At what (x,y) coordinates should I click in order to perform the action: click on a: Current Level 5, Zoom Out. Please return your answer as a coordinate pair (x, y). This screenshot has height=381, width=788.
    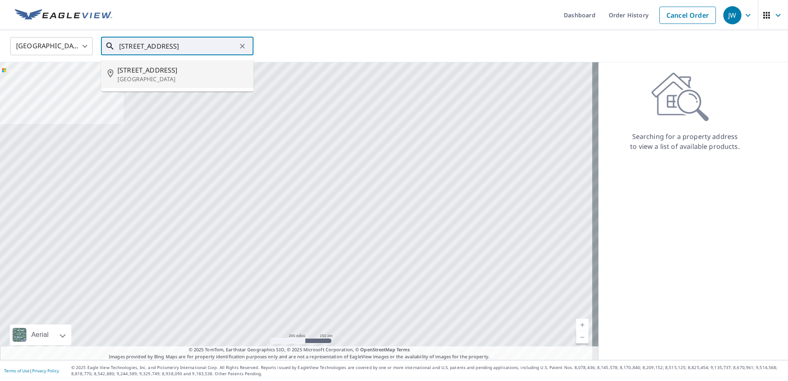
    Looking at the image, I should click on (582, 337).